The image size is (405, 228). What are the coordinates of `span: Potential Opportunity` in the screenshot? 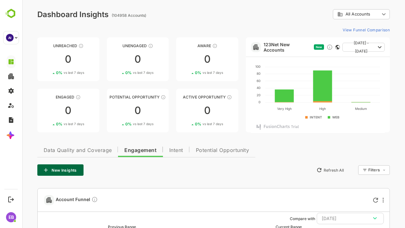 It's located at (200, 150).